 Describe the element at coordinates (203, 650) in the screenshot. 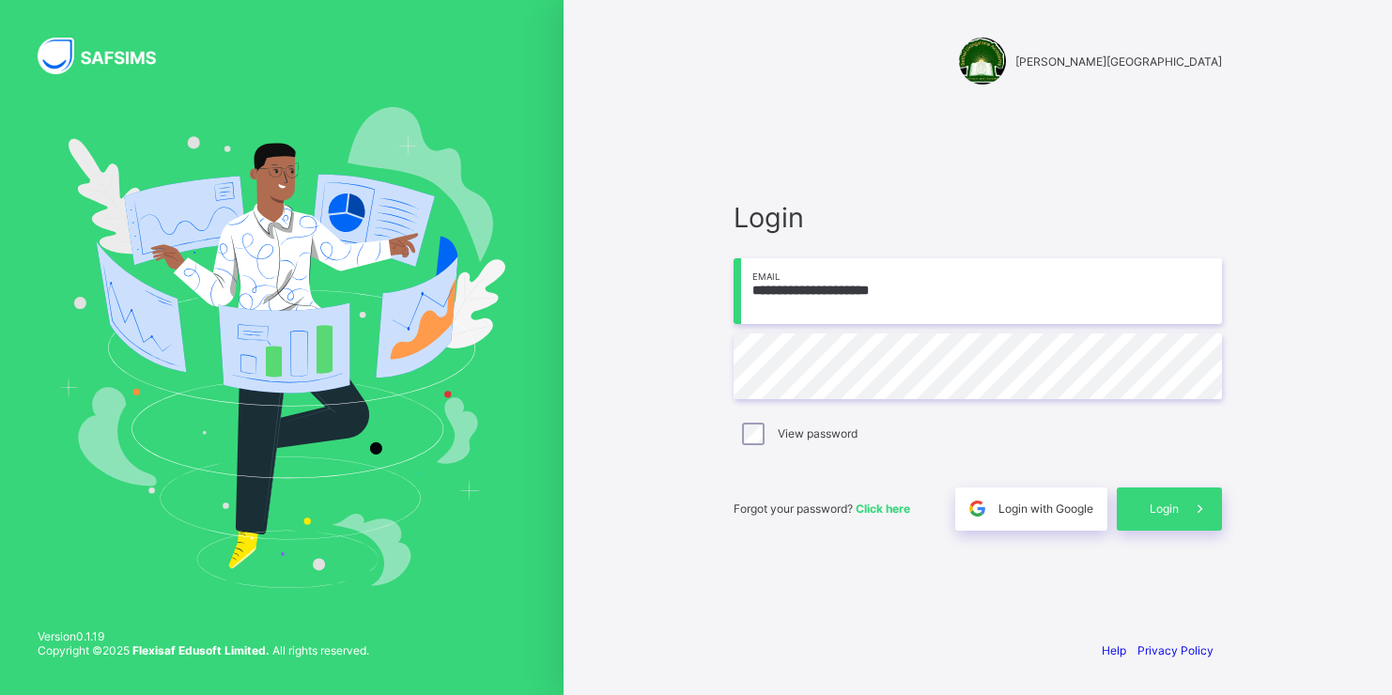

I see `span: Copyright © 2025 All rights reserved.` at that location.